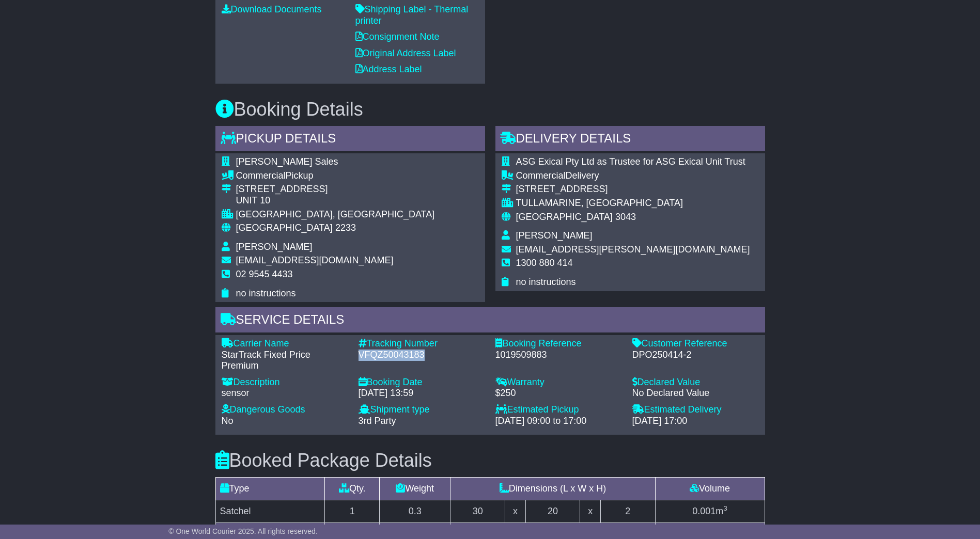 This screenshot has width=980, height=539. Describe the element at coordinates (478, 511) in the screenshot. I see `td: 30` at that location.